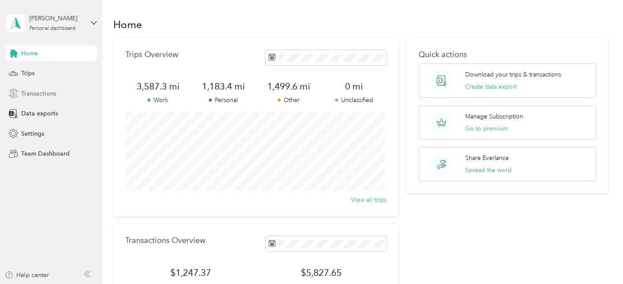 The height and width of the screenshot is (284, 623). I want to click on p: Download your trips & transactions, so click(513, 74).